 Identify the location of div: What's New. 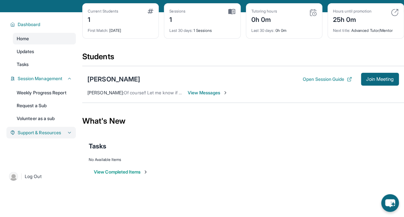
(243, 121).